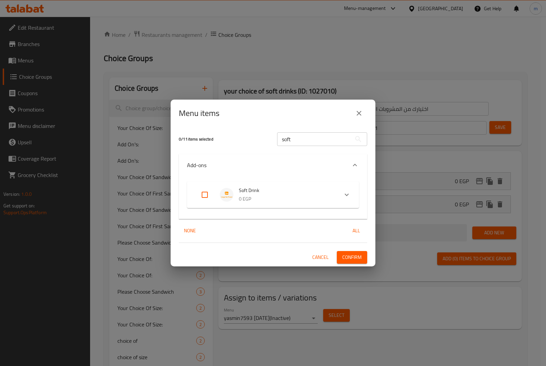  What do you see at coordinates (314, 139) in the screenshot?
I see `input: Search in items` at bounding box center [314, 139].